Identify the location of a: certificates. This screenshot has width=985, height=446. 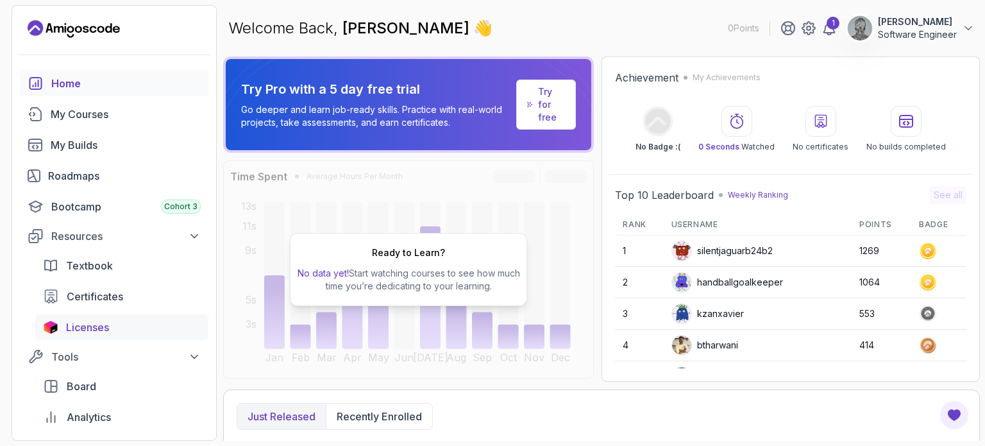
(122, 296).